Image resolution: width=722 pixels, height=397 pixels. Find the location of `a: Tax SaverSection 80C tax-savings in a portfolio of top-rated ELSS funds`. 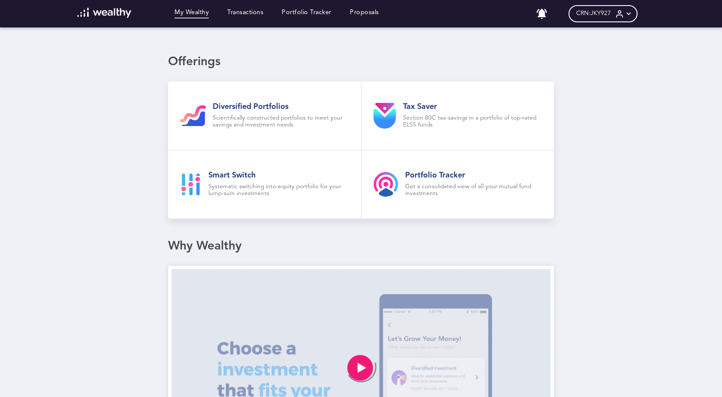

a: Tax SaverSection 80C tax-savings in a portfolio of top-rated ELSS funds is located at coordinates (458, 116).